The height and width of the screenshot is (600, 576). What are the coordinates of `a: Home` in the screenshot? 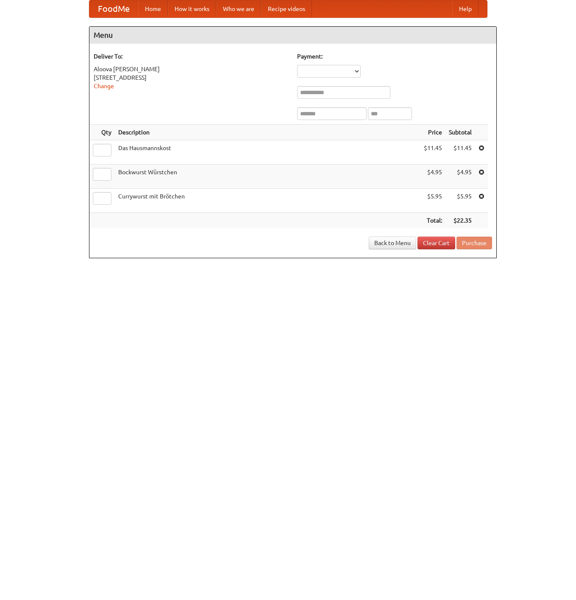 It's located at (153, 9).